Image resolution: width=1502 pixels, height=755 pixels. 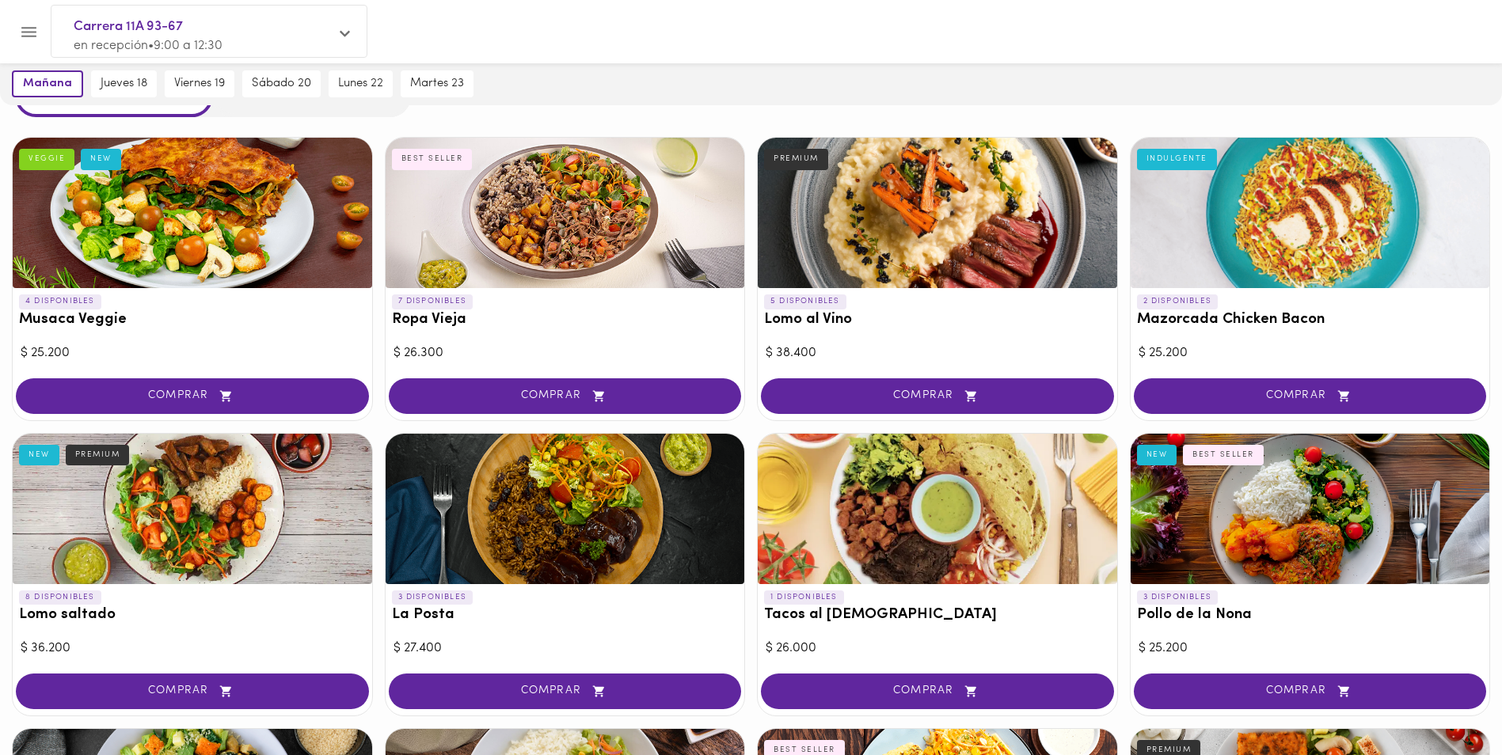 I want to click on div: Pollo de la Nona, so click(x=1310, y=509).